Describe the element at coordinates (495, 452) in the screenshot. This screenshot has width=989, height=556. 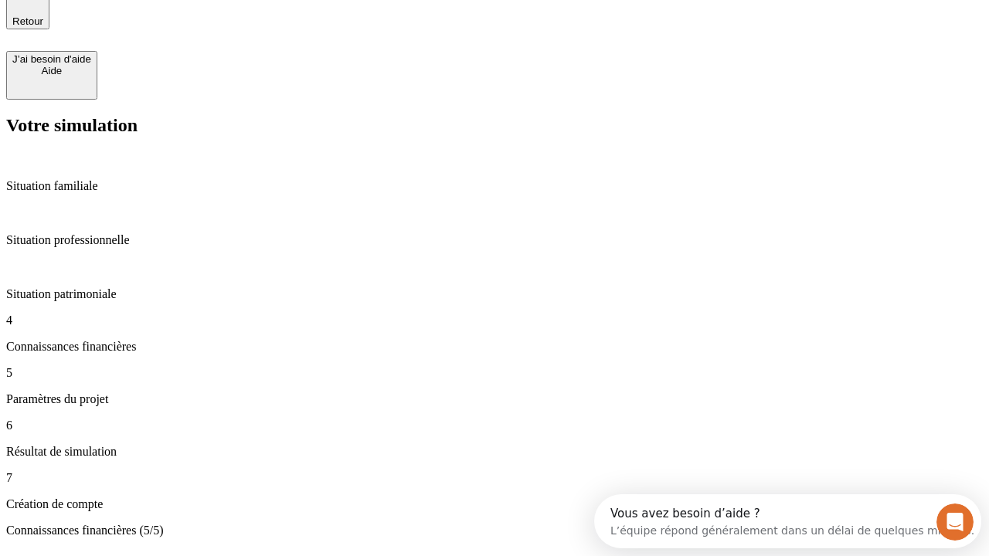
I see `p: Résultat de simulation` at that location.